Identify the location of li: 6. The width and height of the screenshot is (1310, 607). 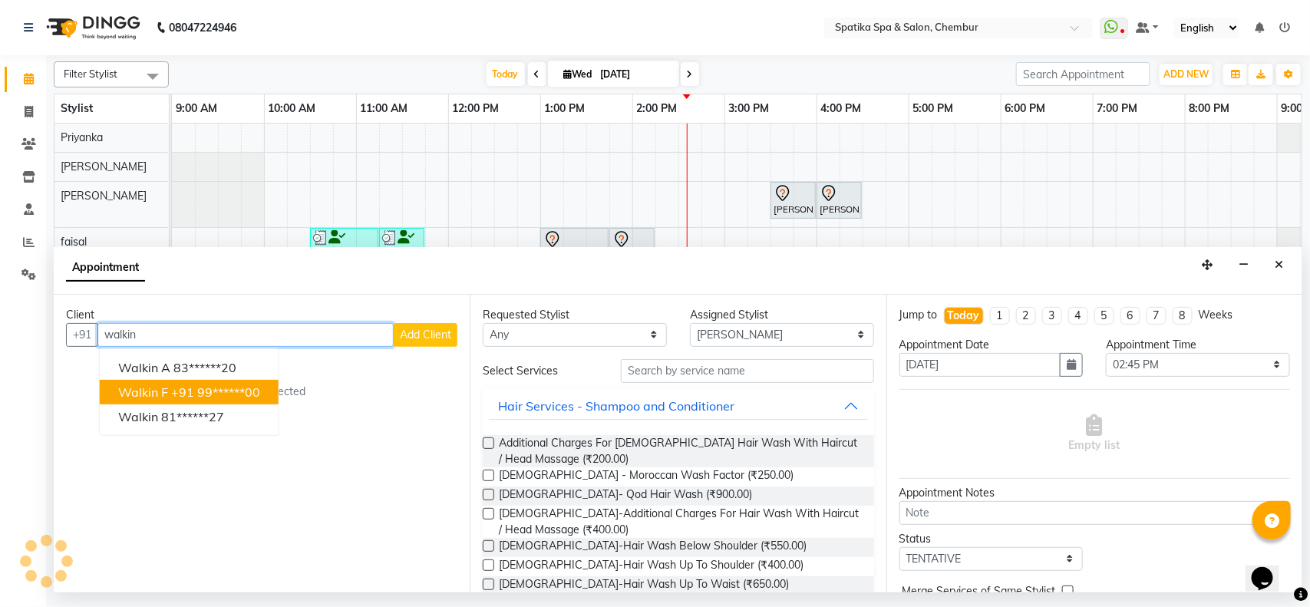
(1131, 316).